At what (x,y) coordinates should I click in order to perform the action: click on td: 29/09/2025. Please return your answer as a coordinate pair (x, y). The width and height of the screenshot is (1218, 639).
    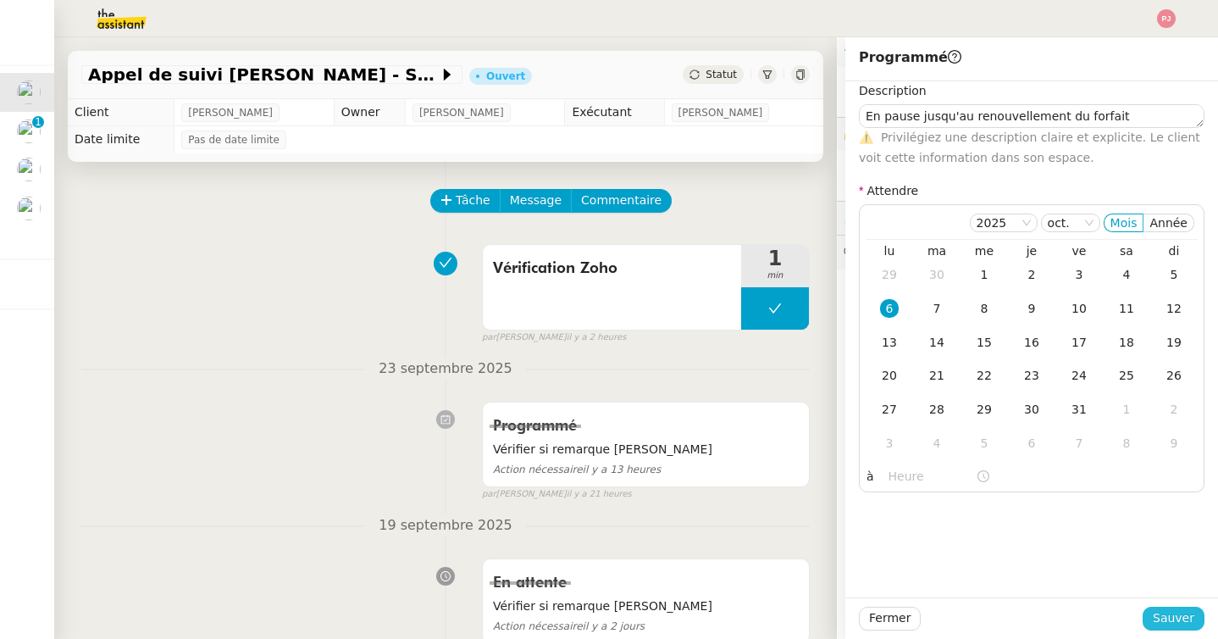
    Looking at the image, I should click on (889, 275).